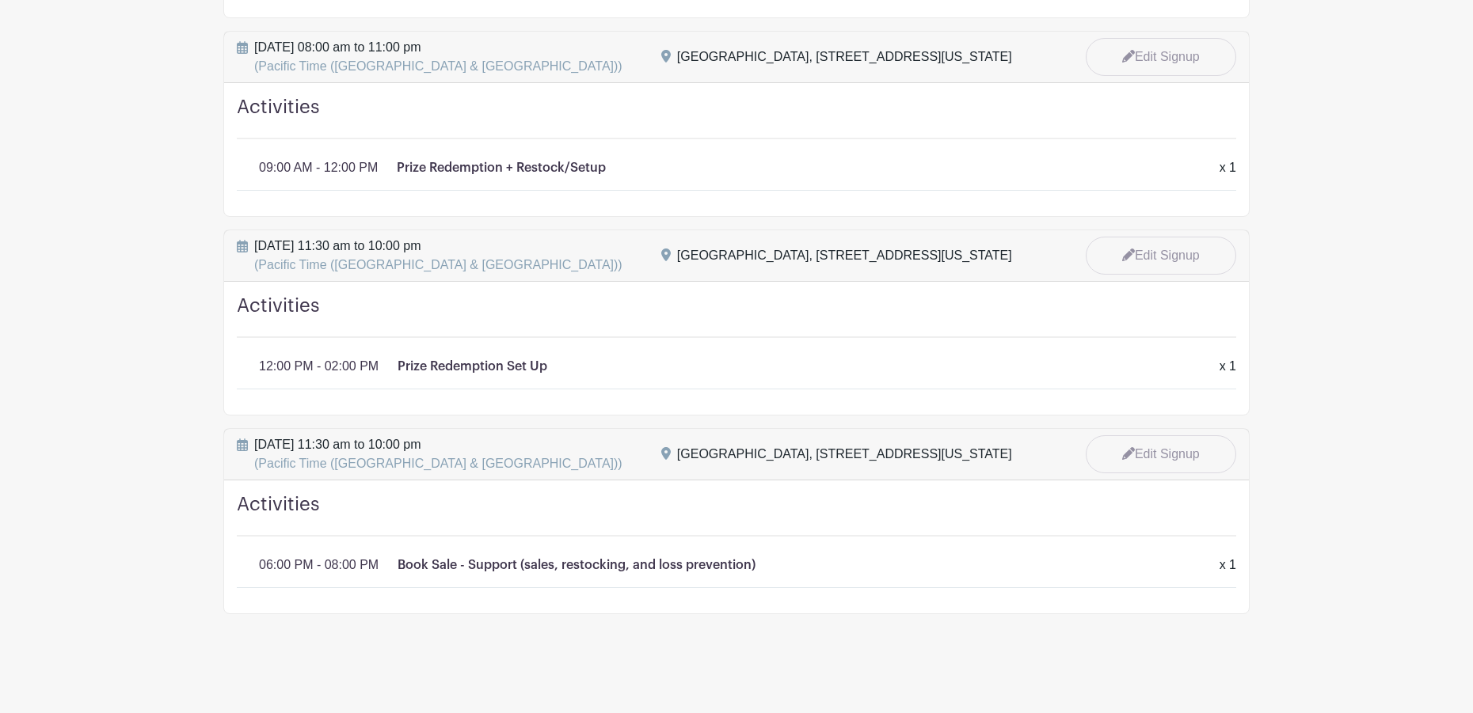 The width and height of the screenshot is (1473, 713). I want to click on p: Prize Redemption + Restock/Setup, so click(501, 168).